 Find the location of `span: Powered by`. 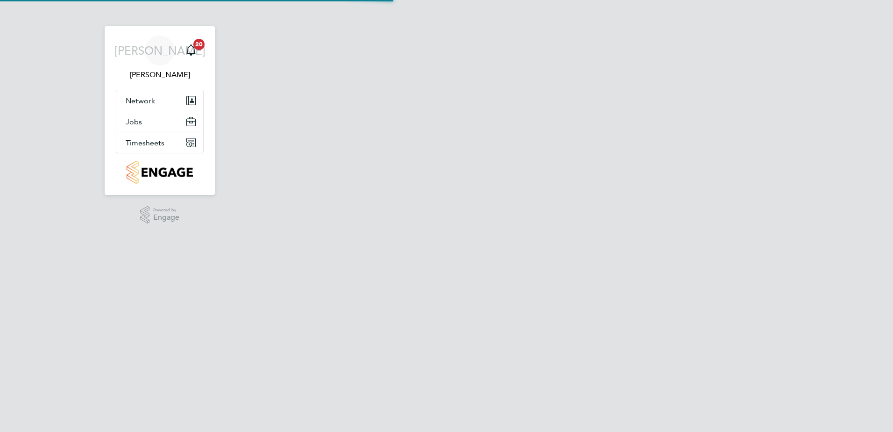

span: Powered by is located at coordinates (166, 210).